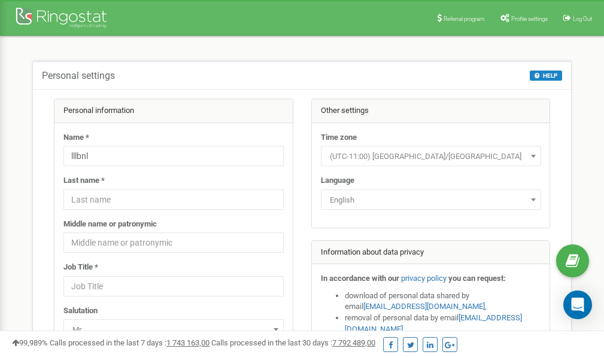  What do you see at coordinates (80, 311) in the screenshot?
I see `label: Salutation` at bounding box center [80, 311].